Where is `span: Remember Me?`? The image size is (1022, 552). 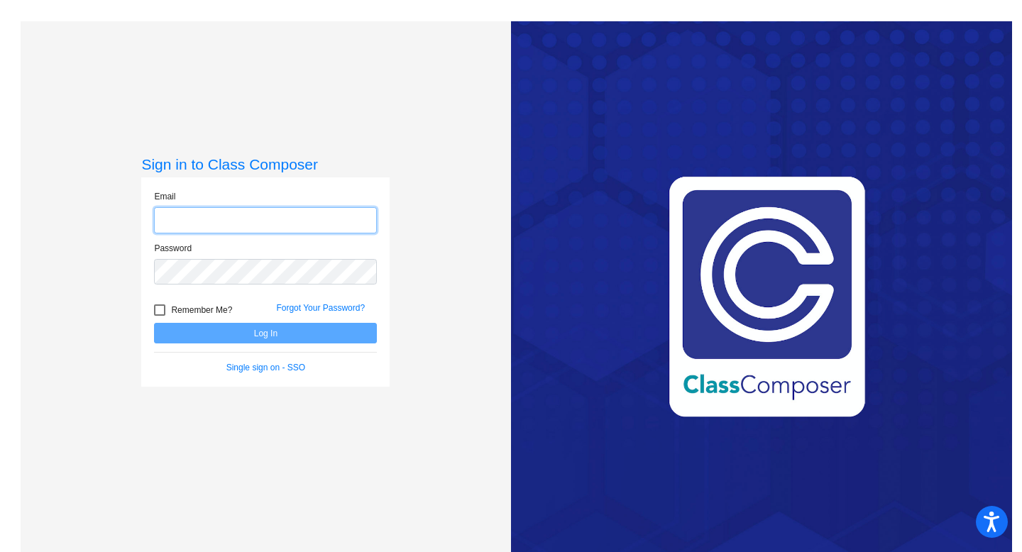
span: Remember Me? is located at coordinates (201, 310).